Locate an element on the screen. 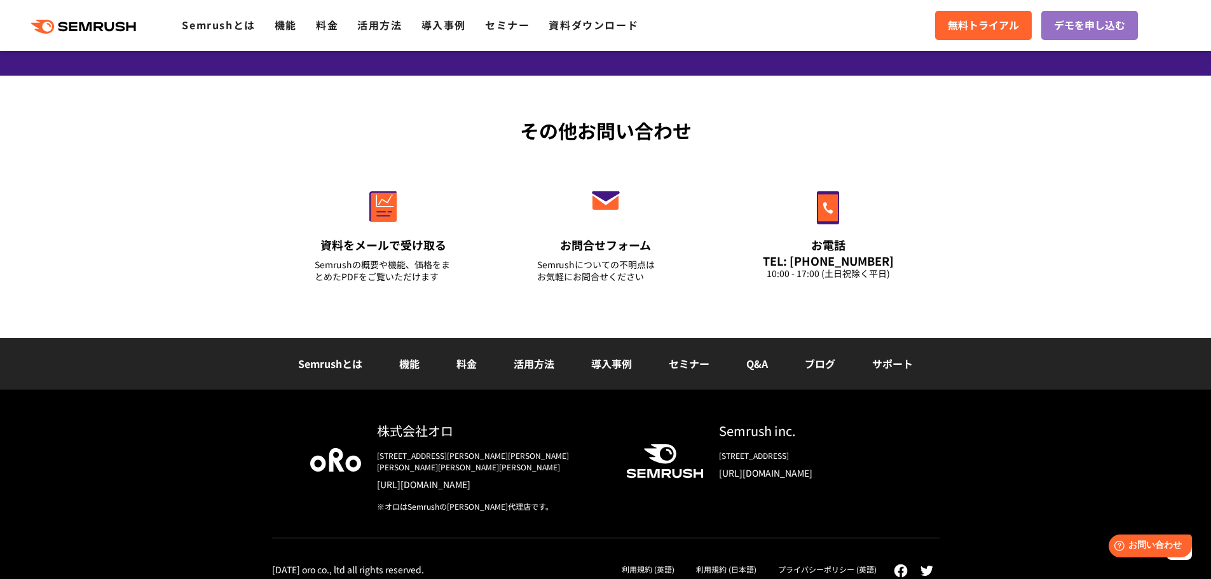  div: Semrushについての不明点は お気軽にお問合せください is located at coordinates (606, 271).